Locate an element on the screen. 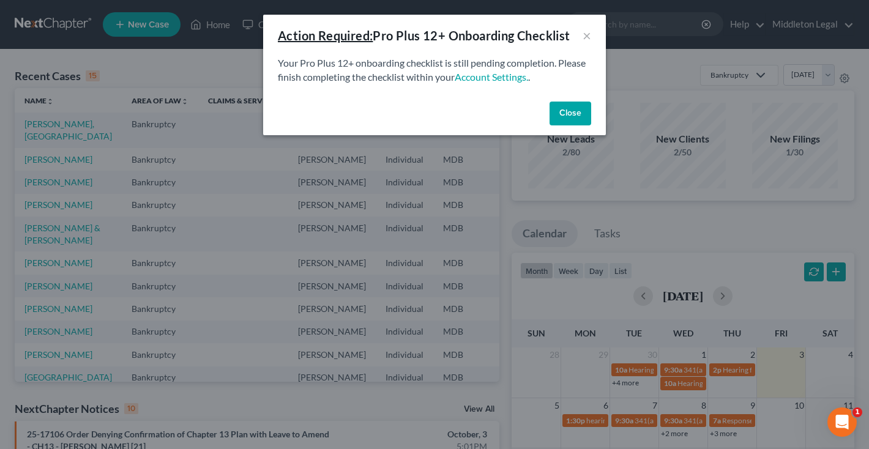 Image resolution: width=869 pixels, height=449 pixels. a: Account Settings. is located at coordinates (491, 76).